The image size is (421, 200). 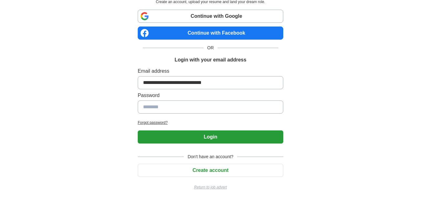 I want to click on a: Continue with Google, so click(x=210, y=16).